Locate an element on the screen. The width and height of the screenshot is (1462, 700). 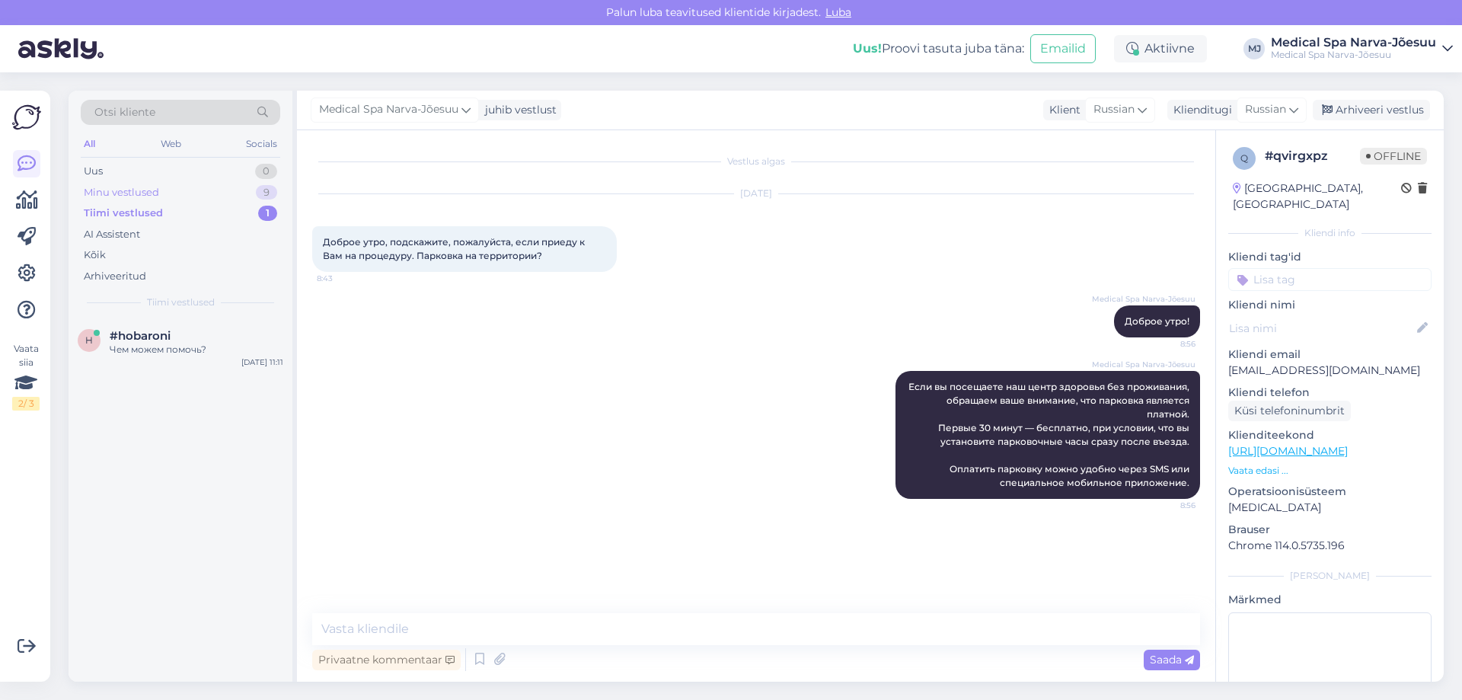
div: Aktiivne is located at coordinates (1161, 49).